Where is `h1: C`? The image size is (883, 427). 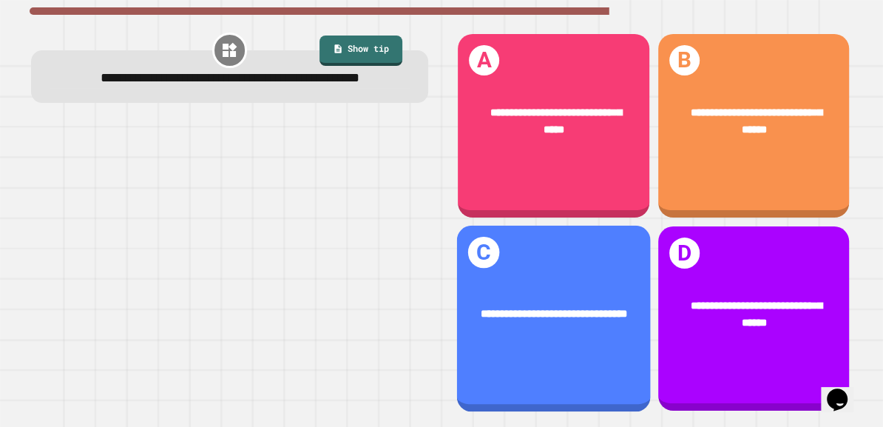 h1: C is located at coordinates (483, 252).